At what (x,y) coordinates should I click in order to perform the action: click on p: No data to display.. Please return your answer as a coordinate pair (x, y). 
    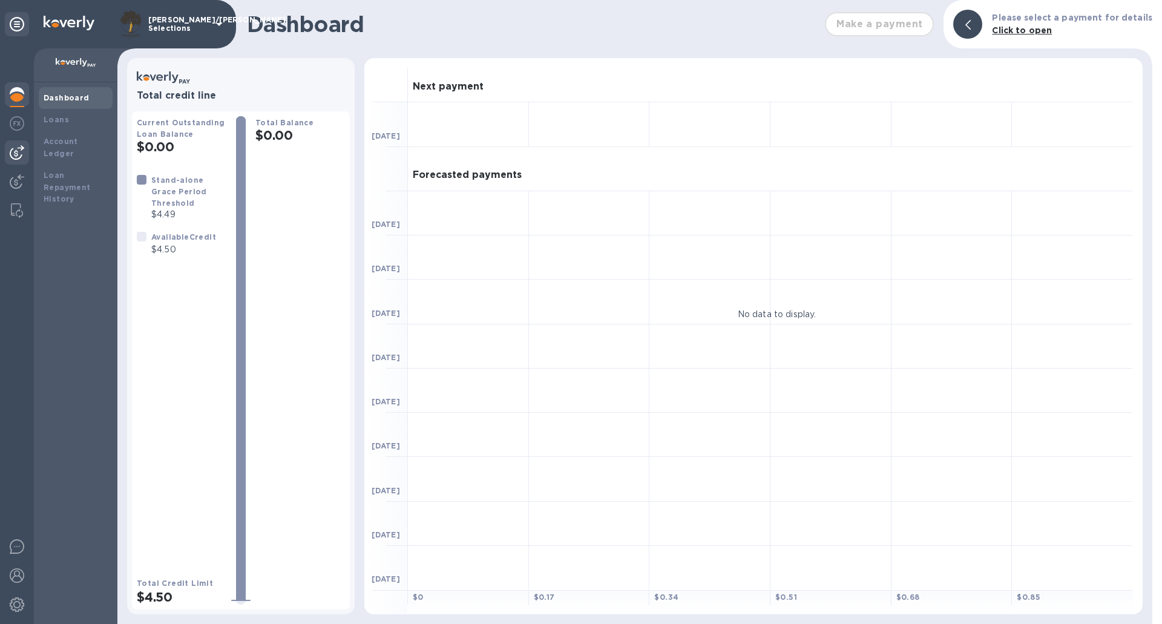
    Looking at the image, I should click on (777, 314).